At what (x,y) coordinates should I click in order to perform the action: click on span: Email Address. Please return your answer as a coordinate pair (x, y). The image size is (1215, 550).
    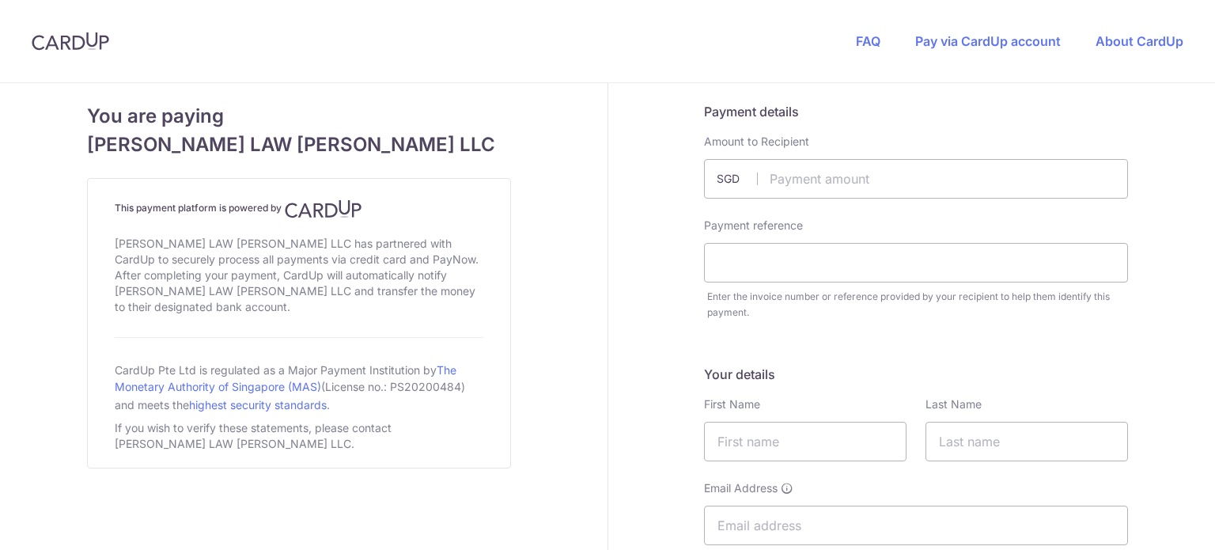
    Looking at the image, I should click on (741, 488).